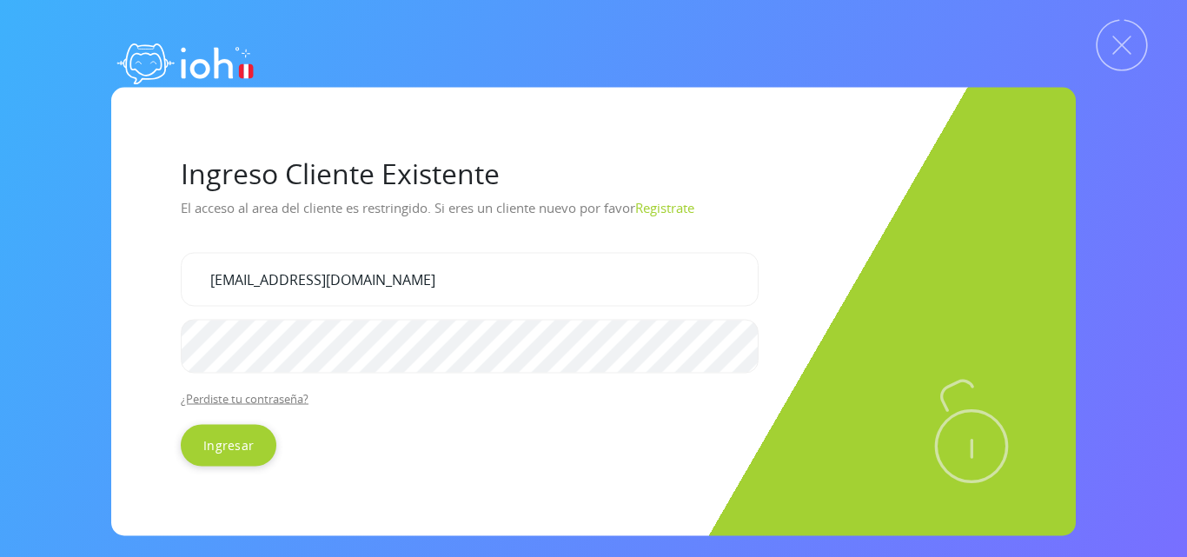  I want to click on a: Registrate, so click(665, 207).